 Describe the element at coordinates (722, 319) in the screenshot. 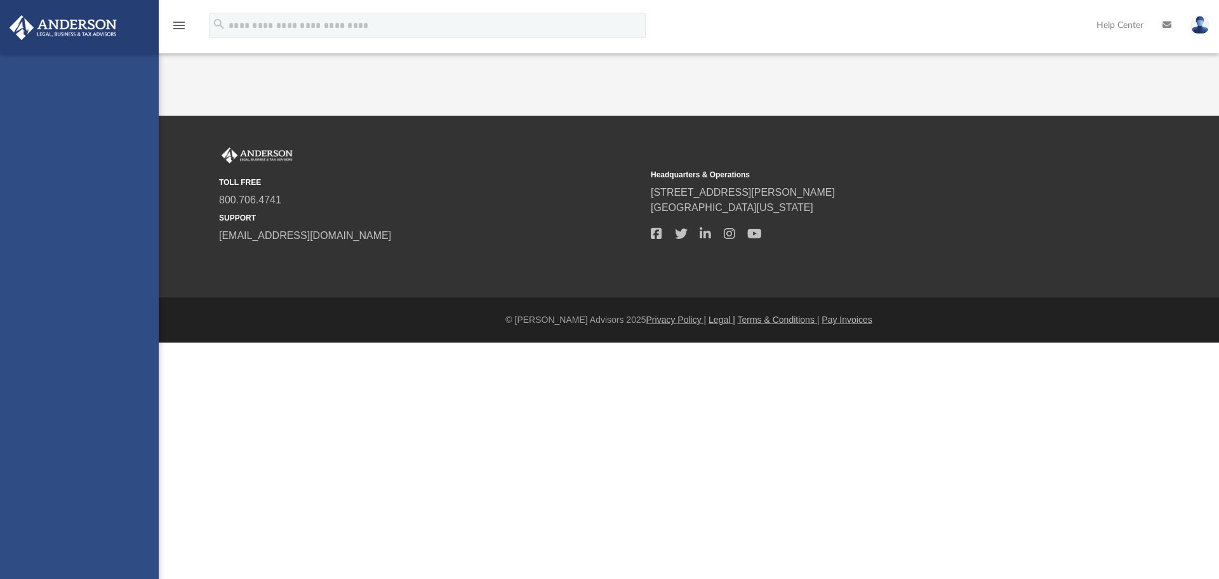

I see `a: Legal |` at that location.